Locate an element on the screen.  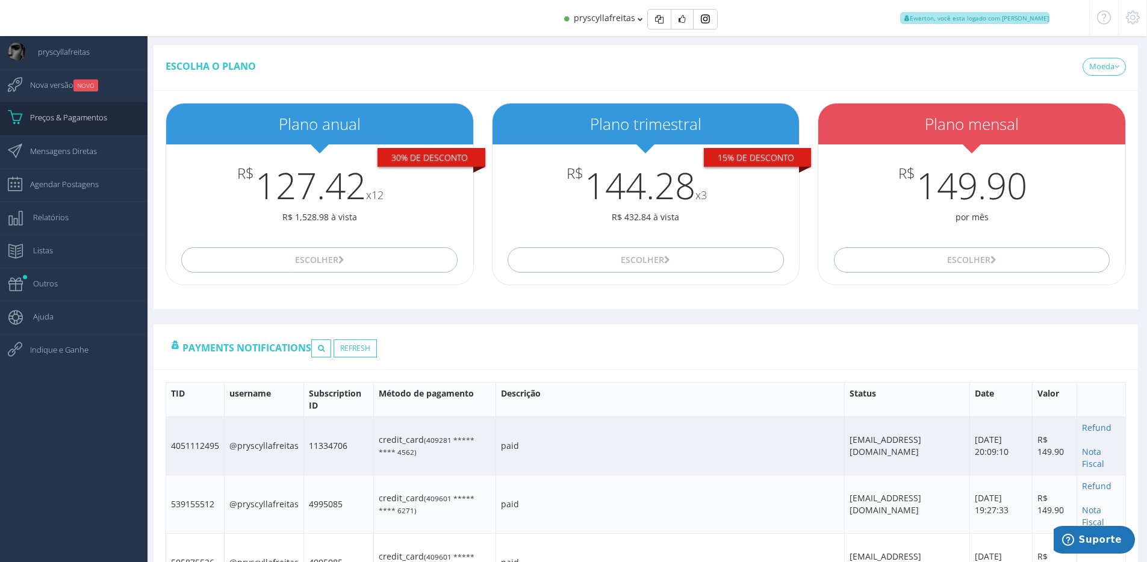
img: User Image is located at coordinates (17, 52).